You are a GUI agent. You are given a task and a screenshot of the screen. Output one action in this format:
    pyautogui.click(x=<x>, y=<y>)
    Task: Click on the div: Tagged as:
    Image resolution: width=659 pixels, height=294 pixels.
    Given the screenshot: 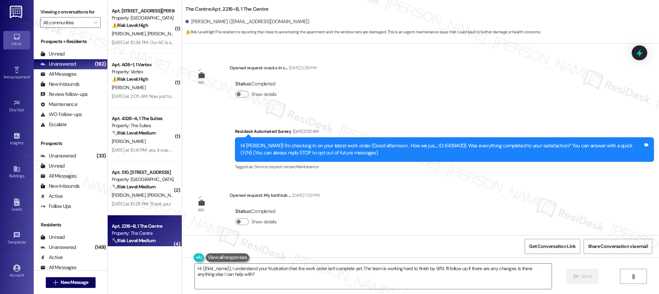 What is the action you would take?
    pyautogui.click(x=444, y=167)
    